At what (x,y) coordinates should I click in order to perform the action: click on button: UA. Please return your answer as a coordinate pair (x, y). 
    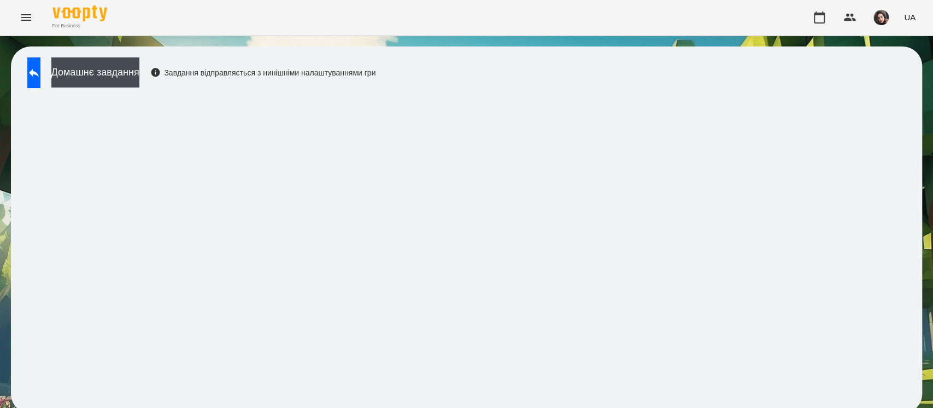
    Looking at the image, I should click on (909, 17).